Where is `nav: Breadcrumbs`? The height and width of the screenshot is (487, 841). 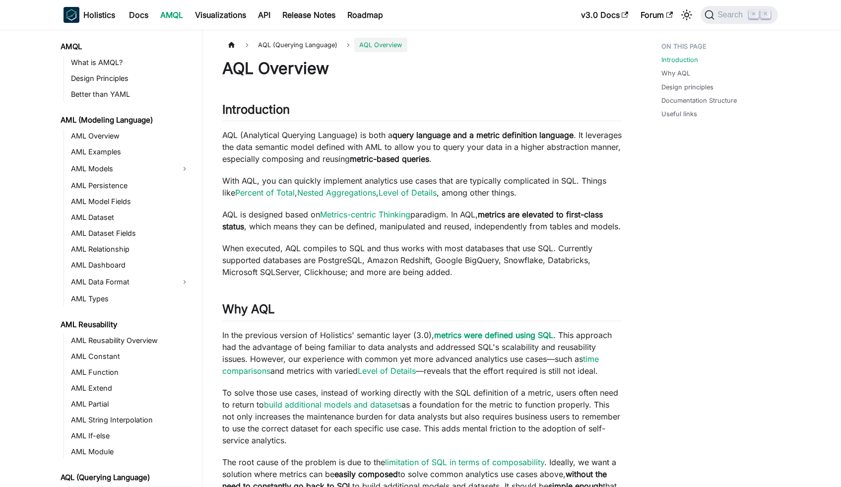 nav: Breadcrumbs is located at coordinates (422, 45).